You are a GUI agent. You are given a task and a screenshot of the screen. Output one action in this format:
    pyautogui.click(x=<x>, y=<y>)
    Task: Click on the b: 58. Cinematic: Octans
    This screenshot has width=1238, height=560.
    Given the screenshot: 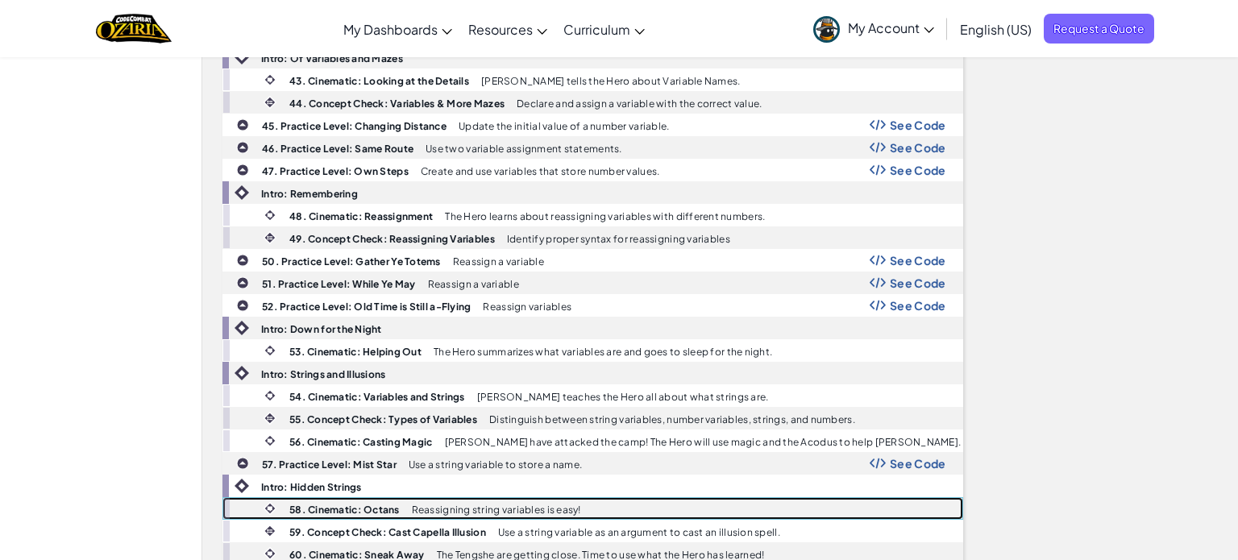 What is the action you would take?
    pyautogui.click(x=344, y=509)
    